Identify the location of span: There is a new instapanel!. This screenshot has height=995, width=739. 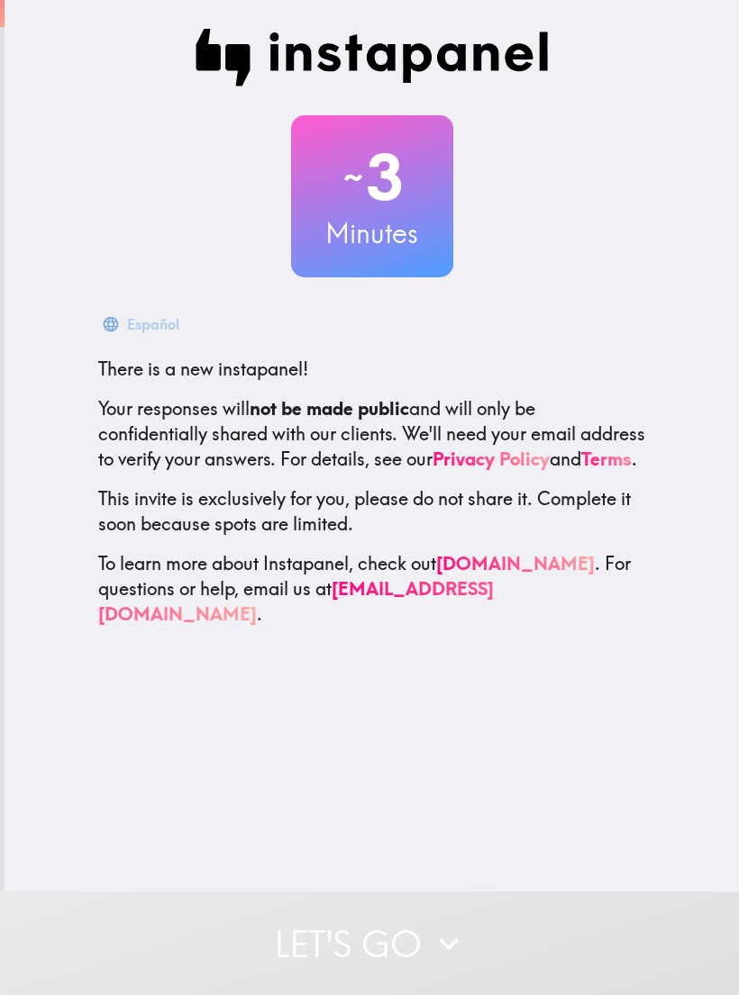
(203, 368).